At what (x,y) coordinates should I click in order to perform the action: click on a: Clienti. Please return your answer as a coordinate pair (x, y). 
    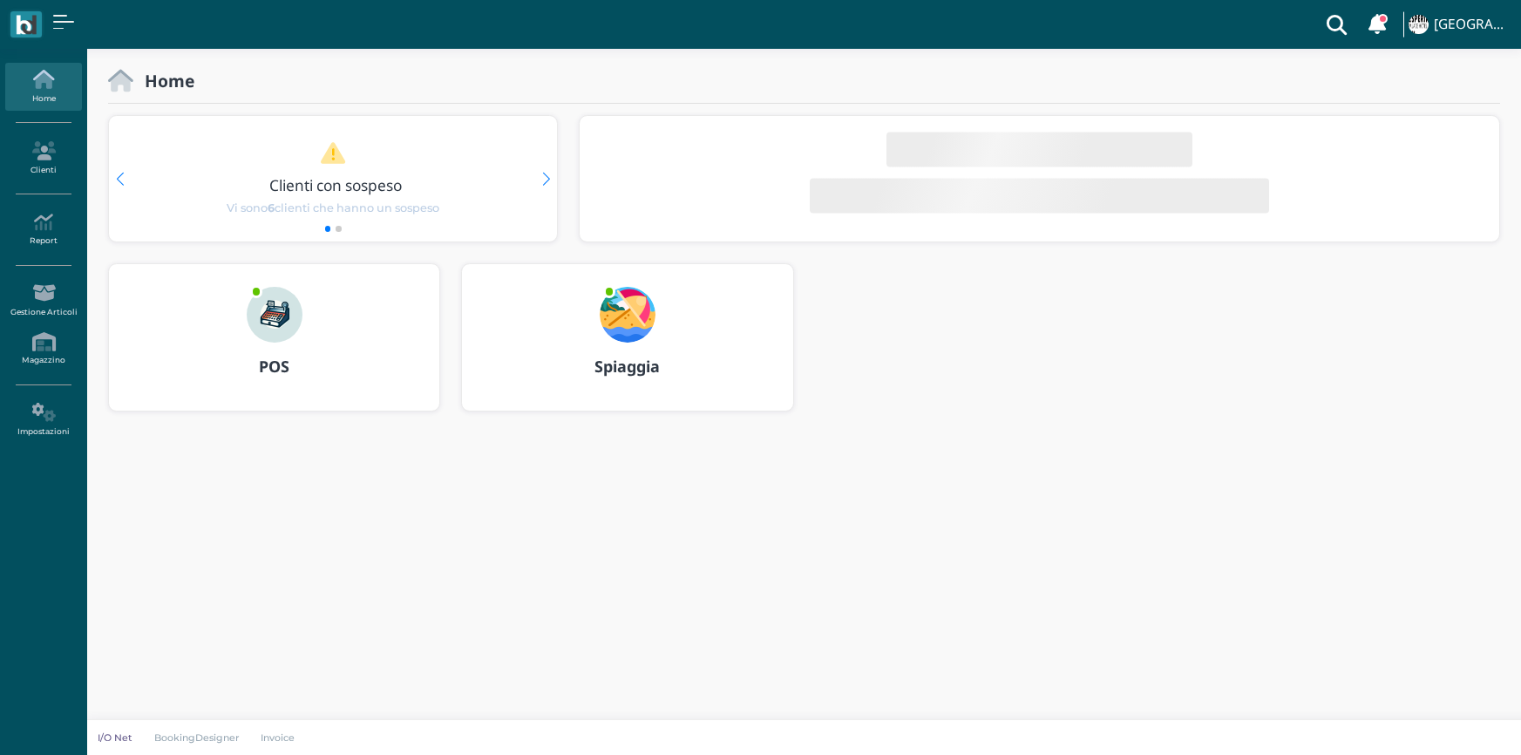
    Looking at the image, I should click on (43, 158).